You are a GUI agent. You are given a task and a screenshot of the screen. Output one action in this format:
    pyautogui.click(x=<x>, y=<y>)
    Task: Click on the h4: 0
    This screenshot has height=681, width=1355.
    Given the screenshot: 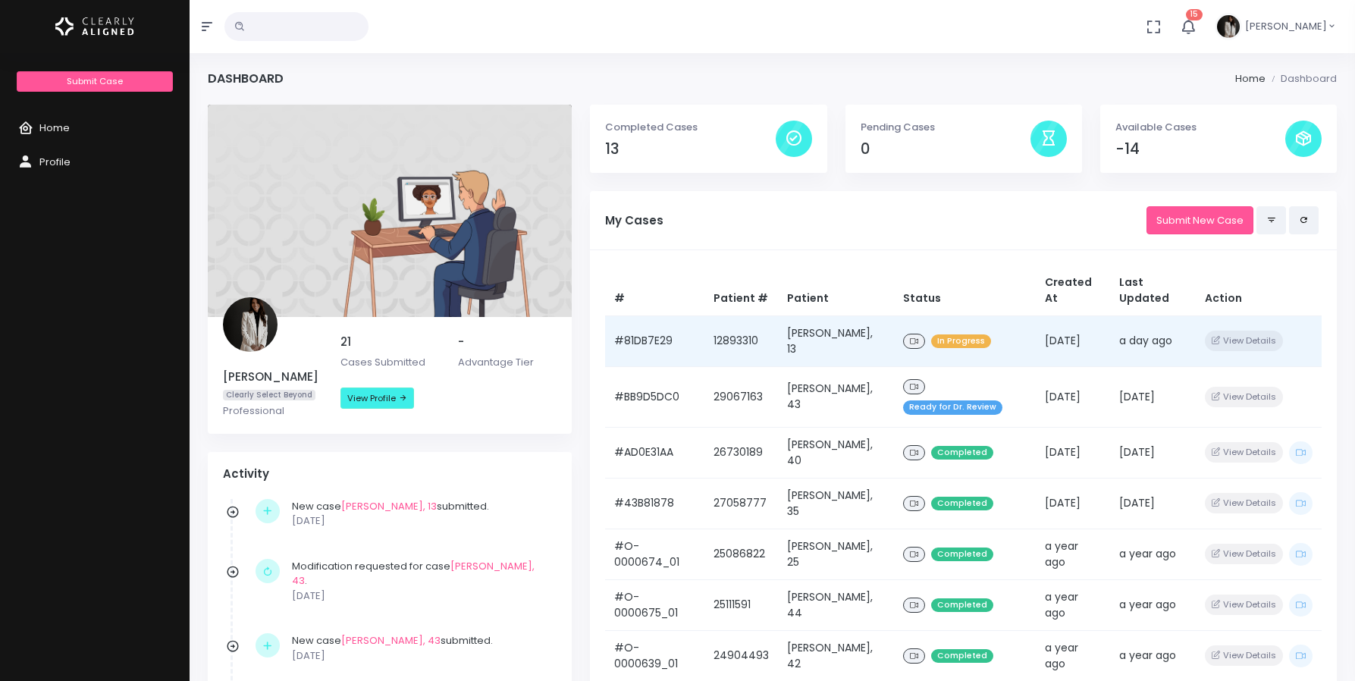 What is the action you would take?
    pyautogui.click(x=945, y=149)
    